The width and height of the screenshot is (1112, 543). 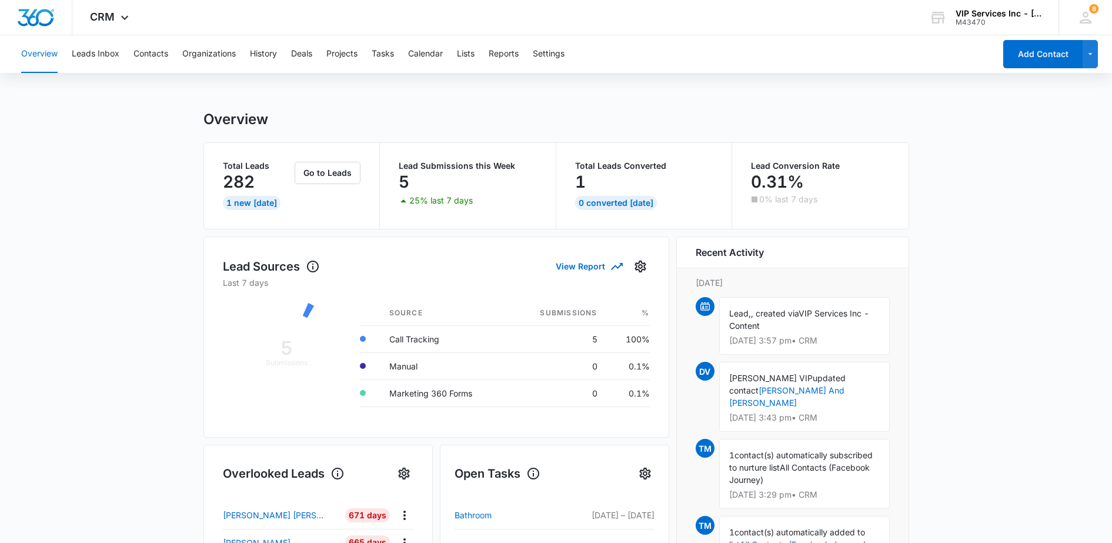 I want to click on button: Deals, so click(x=302, y=54).